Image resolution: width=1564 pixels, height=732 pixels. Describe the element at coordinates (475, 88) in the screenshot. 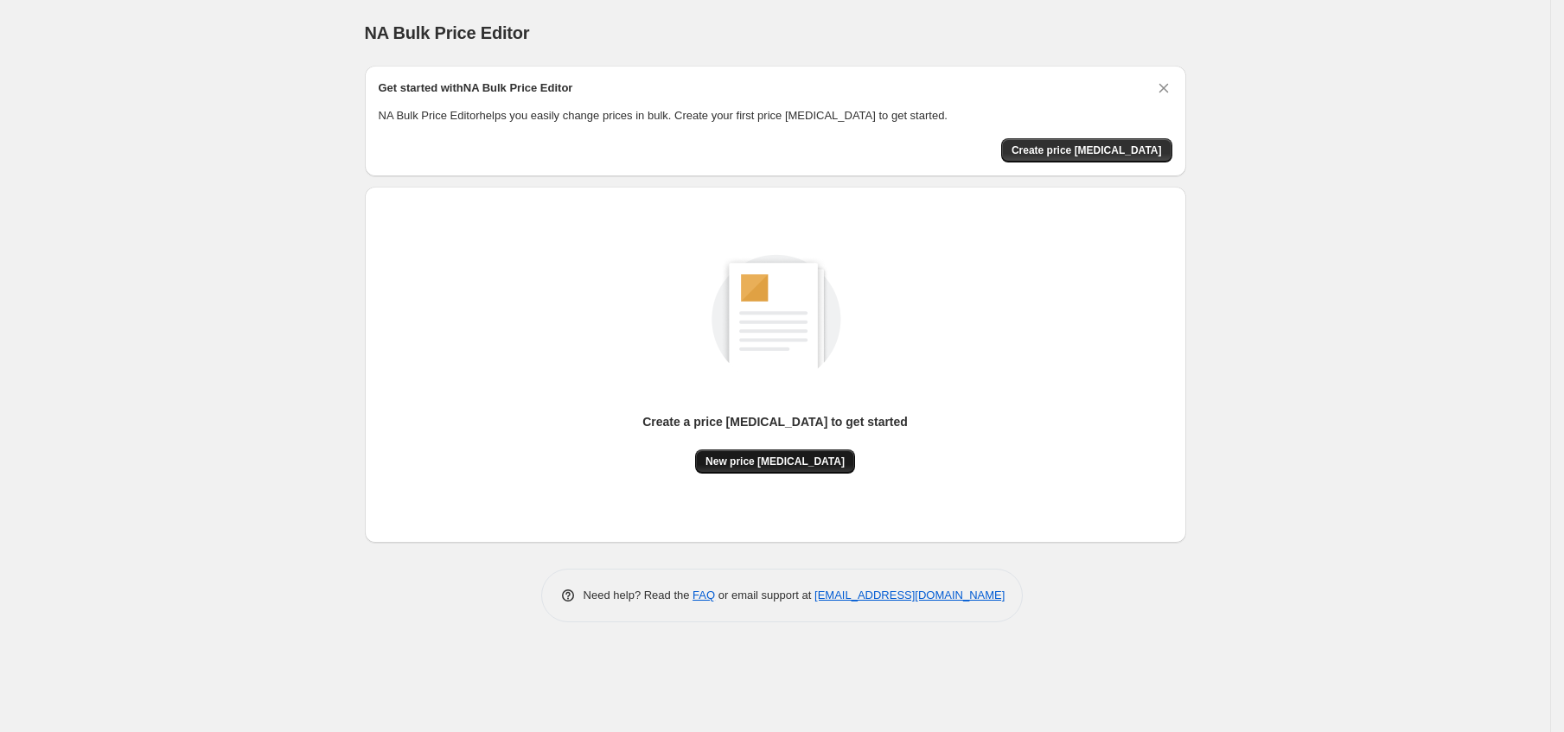

I see `h2: Get started with NA Bulk Price Editor` at that location.